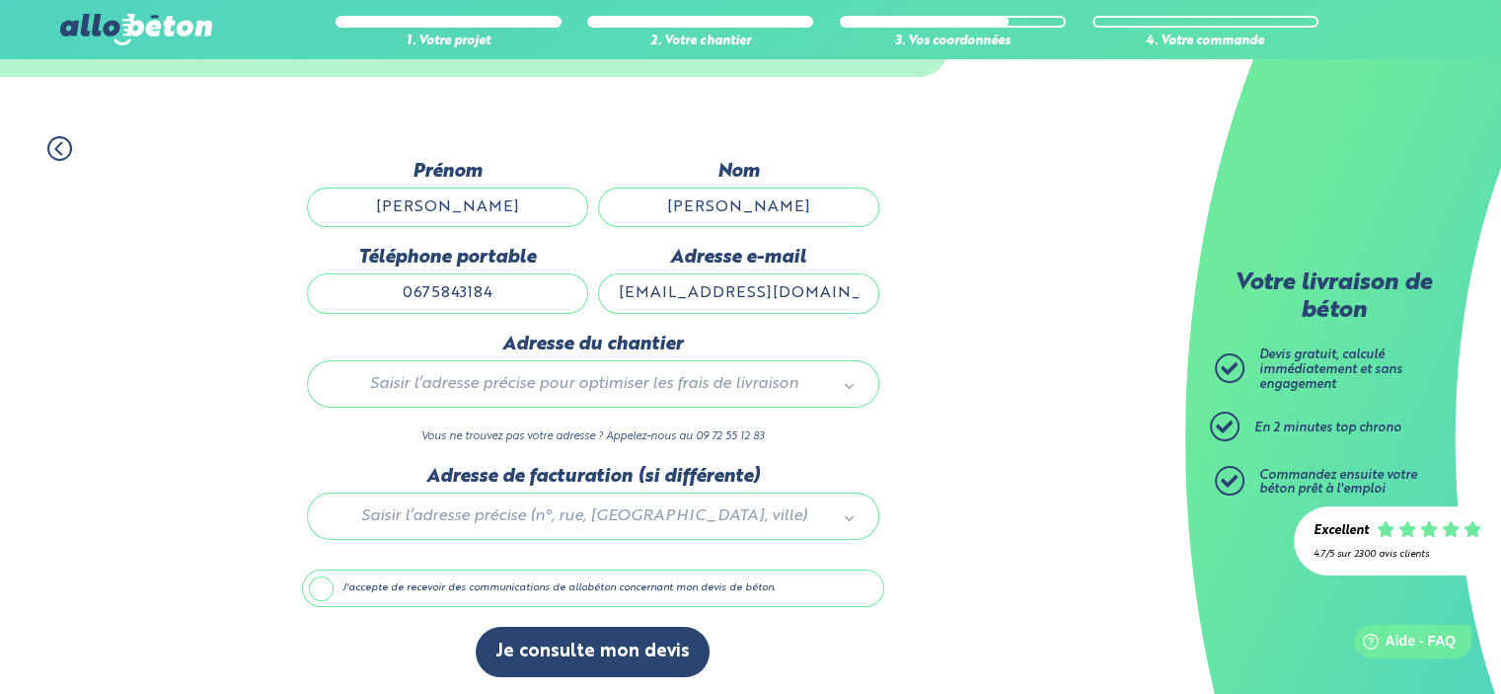 The width and height of the screenshot is (1501, 694). Describe the element at coordinates (1328, 427) in the screenshot. I see `span: En 2 minutes top chrono` at that location.